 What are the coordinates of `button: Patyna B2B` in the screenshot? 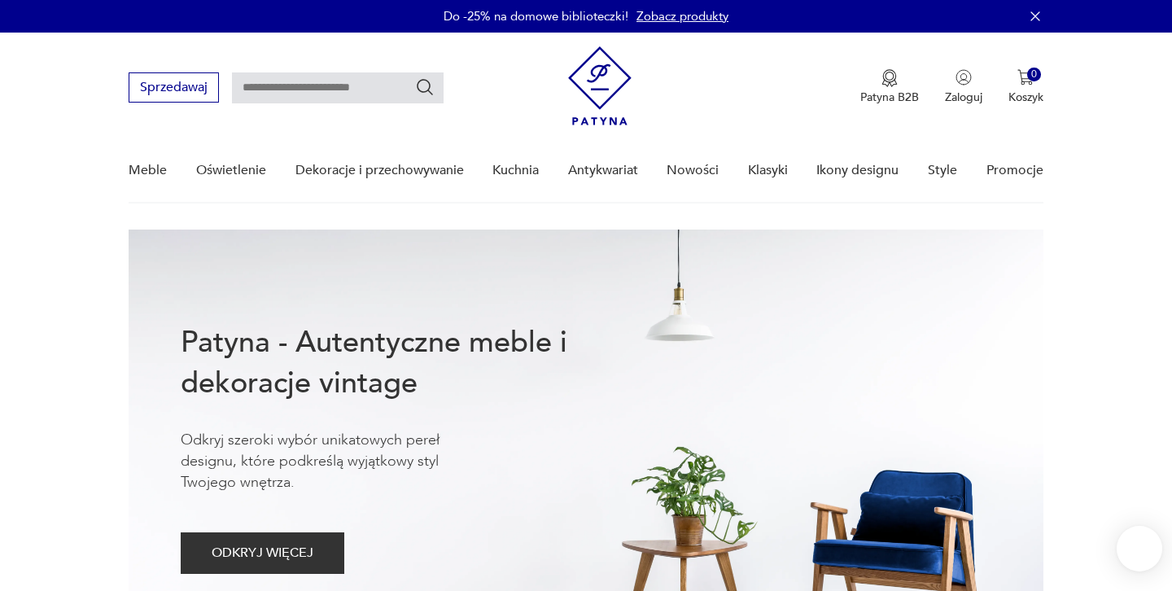 It's located at (890, 87).